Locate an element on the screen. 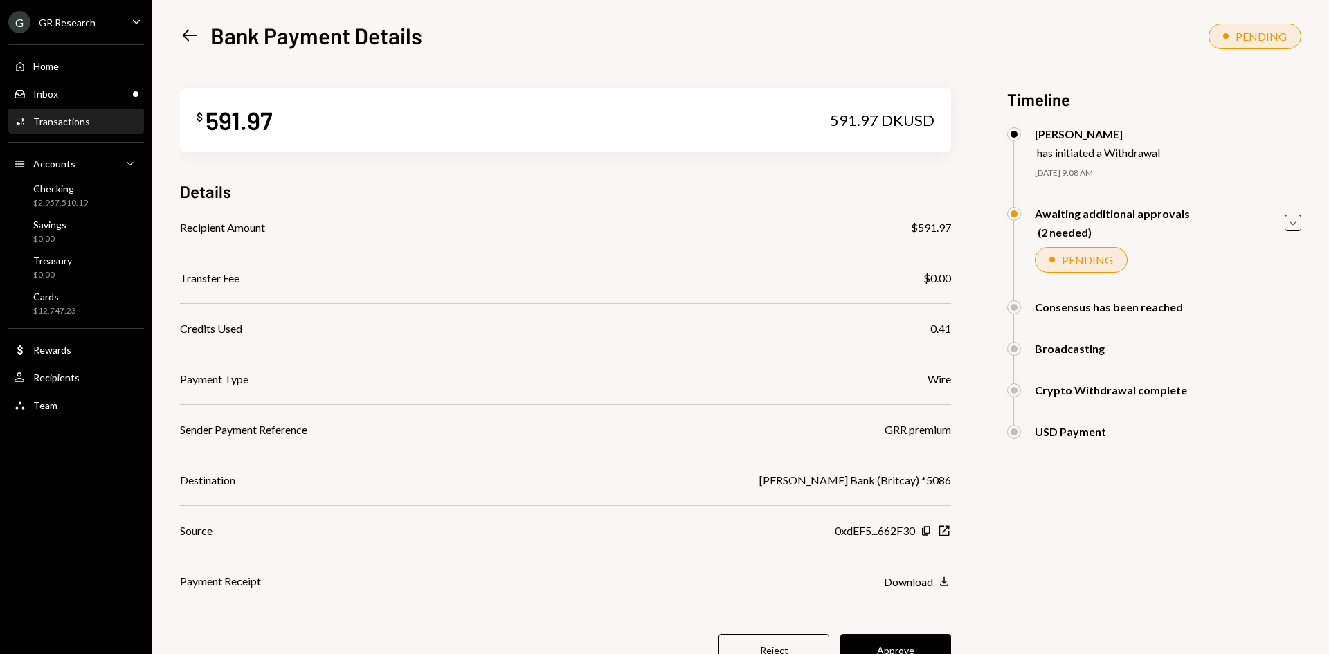  div: GR Research is located at coordinates (67, 22).